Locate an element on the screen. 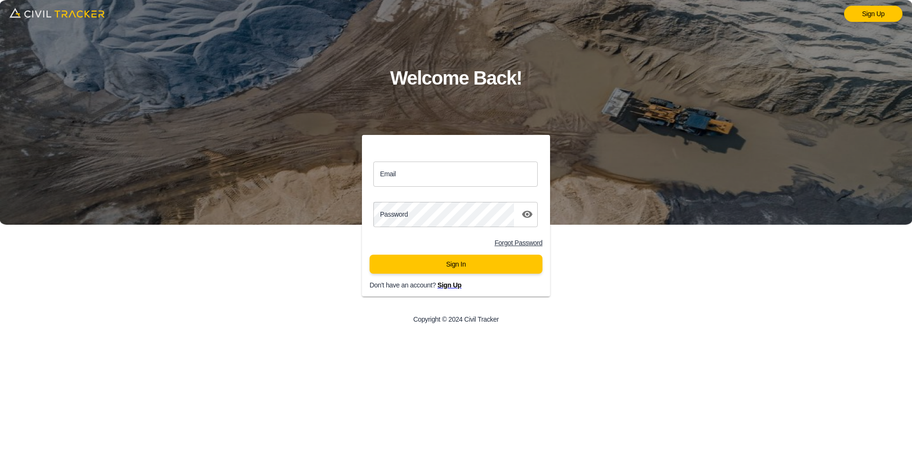 Image resolution: width=912 pixels, height=449 pixels. span: Sign Up is located at coordinates (449, 285).